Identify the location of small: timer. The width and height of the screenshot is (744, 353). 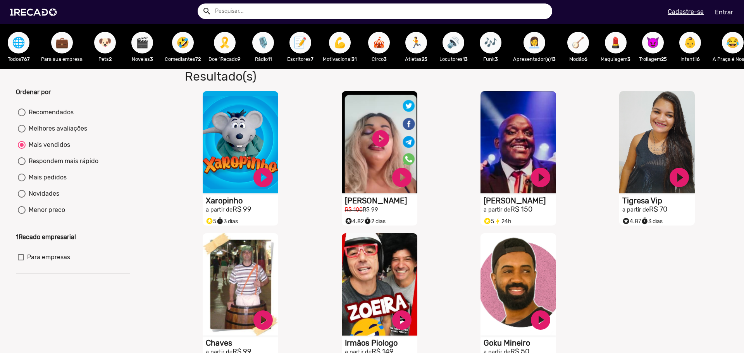
(644, 221).